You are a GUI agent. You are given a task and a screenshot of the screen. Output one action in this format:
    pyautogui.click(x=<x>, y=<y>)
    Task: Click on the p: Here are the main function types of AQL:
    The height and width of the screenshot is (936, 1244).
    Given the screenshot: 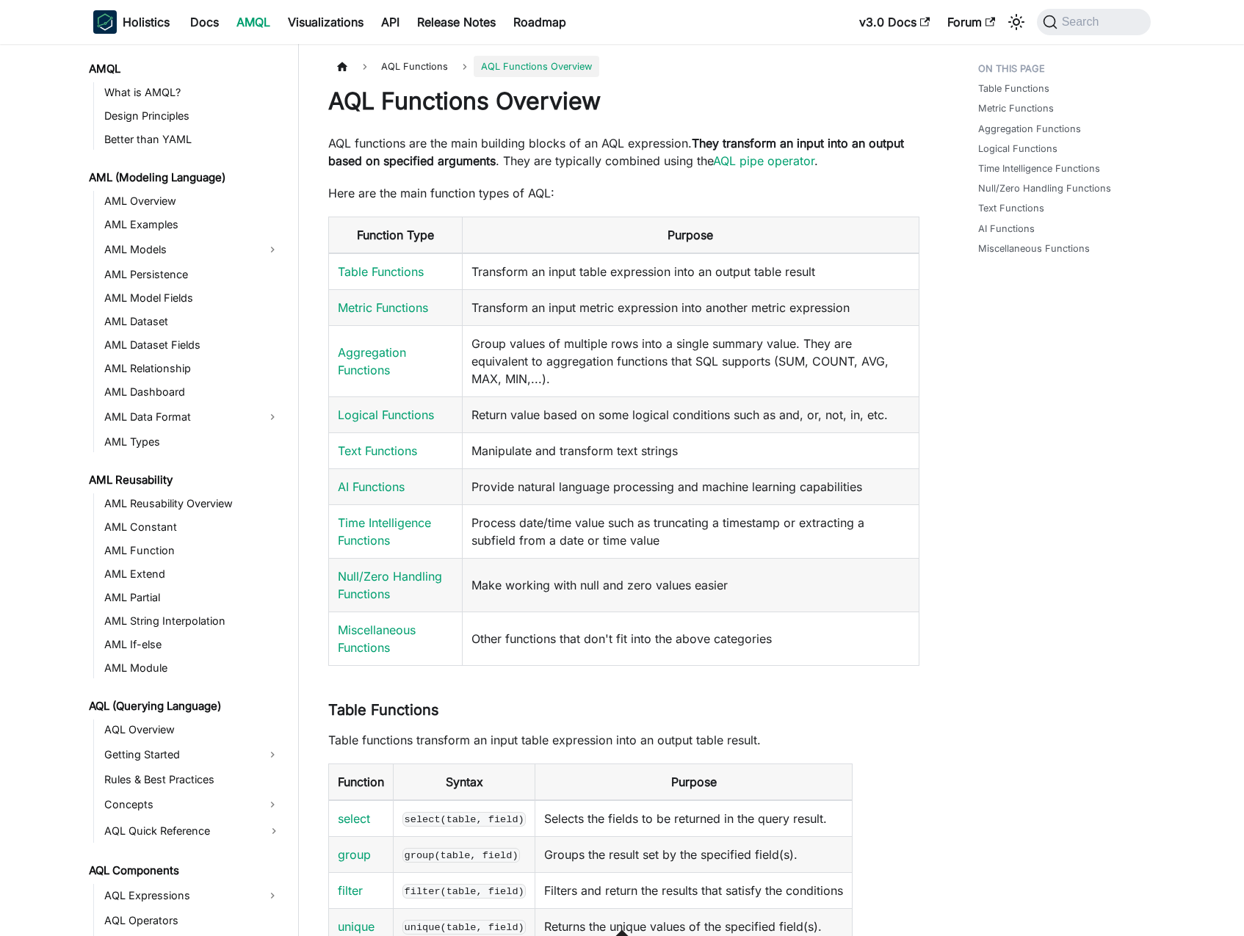 What is the action you would take?
    pyautogui.click(x=624, y=193)
    